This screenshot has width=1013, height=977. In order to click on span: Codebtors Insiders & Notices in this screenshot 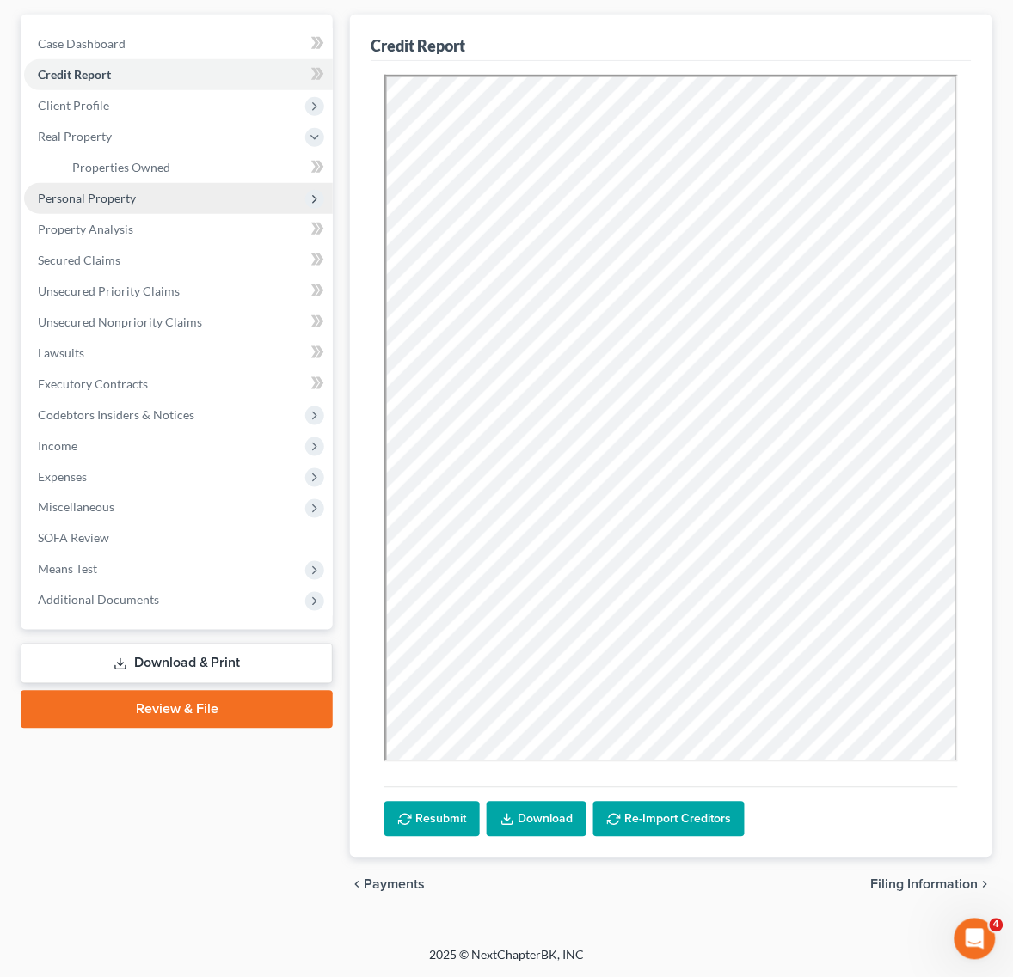, I will do `click(116, 414)`.